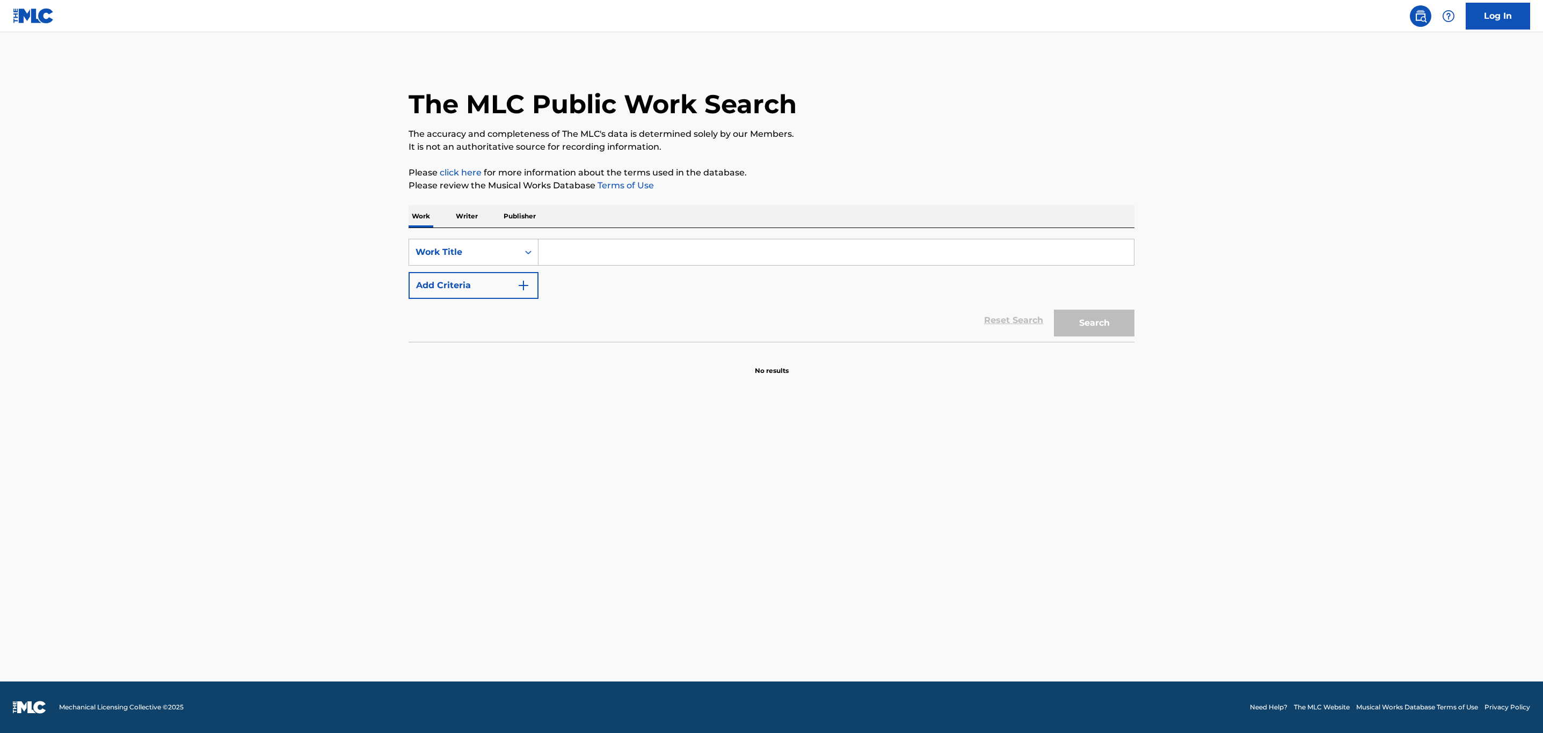 This screenshot has width=1543, height=733. What do you see at coordinates (30, 708) in the screenshot?
I see `img: logo` at bounding box center [30, 708].